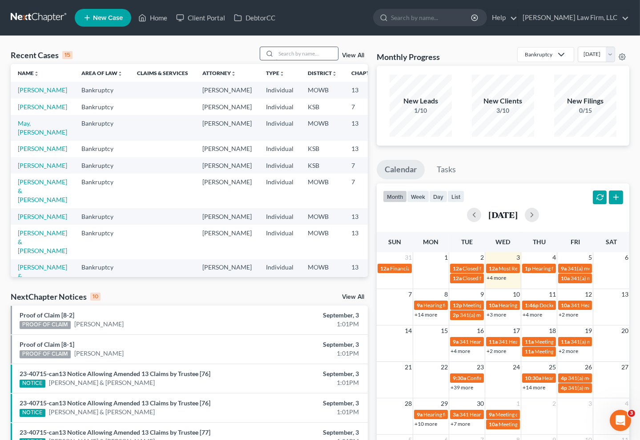  I want to click on span: 10, so click(516, 295).